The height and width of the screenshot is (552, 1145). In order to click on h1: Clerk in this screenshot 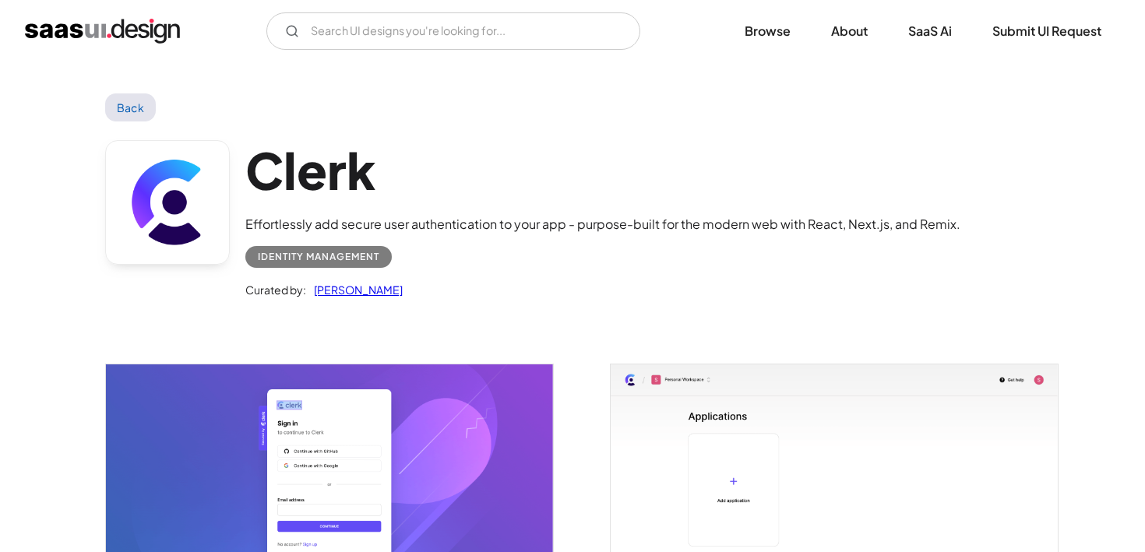, I will do `click(603, 170)`.